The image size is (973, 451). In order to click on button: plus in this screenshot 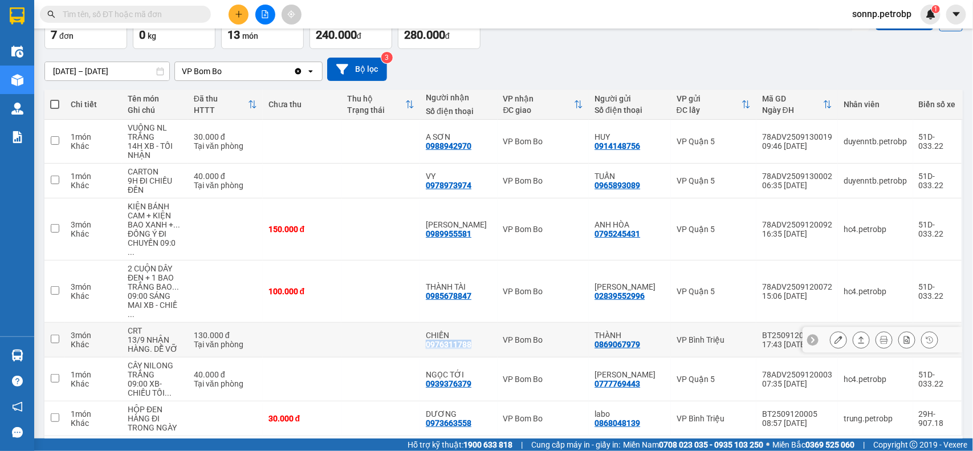, I will do `click(238, 14)`.